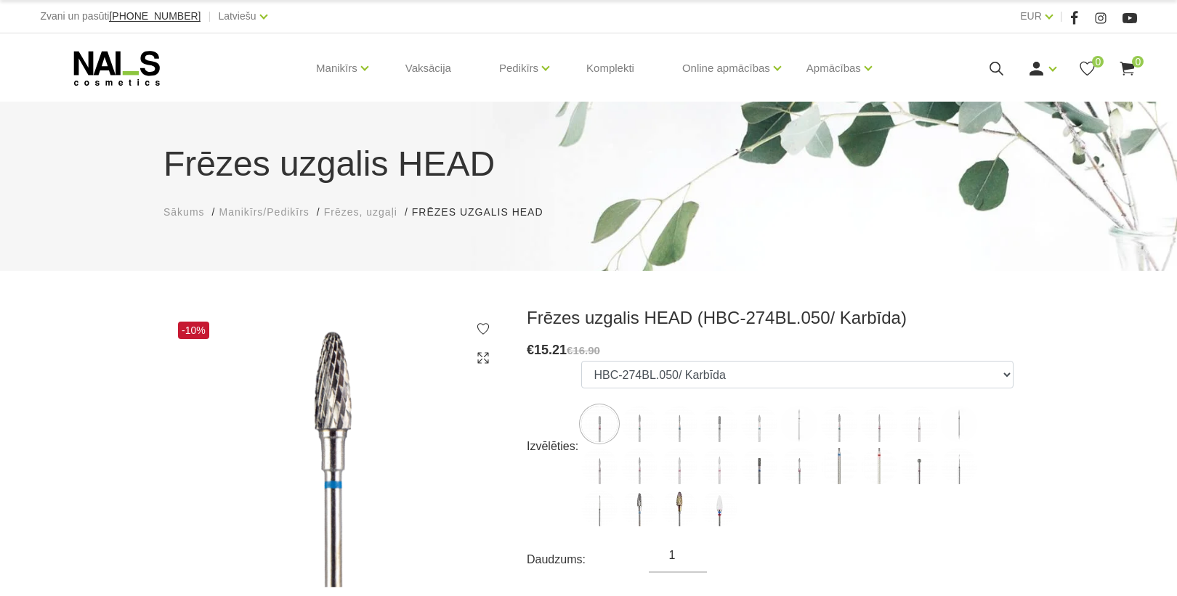 This screenshot has height=596, width=1177. What do you see at coordinates (519, 68) in the screenshot?
I see `a: Pedikīrs` at bounding box center [519, 68].